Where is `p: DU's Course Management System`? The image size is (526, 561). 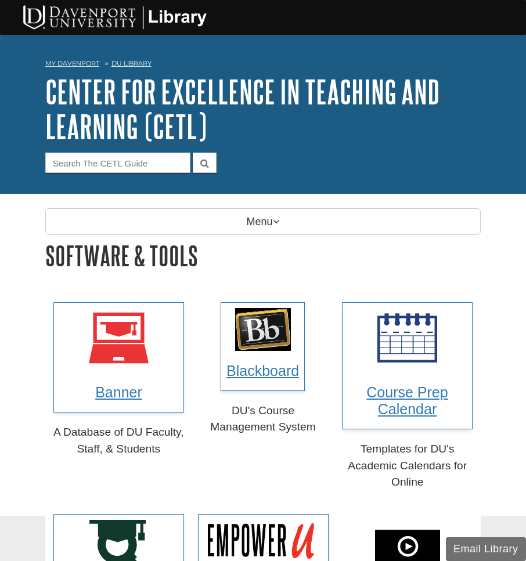 p: DU's Course Management System is located at coordinates (263, 419).